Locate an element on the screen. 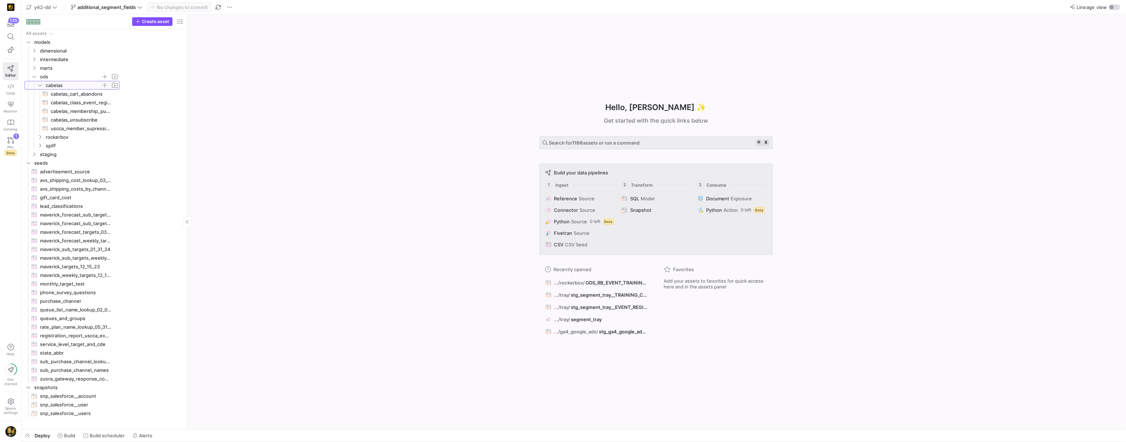  span: Fivetran is located at coordinates (563, 233).